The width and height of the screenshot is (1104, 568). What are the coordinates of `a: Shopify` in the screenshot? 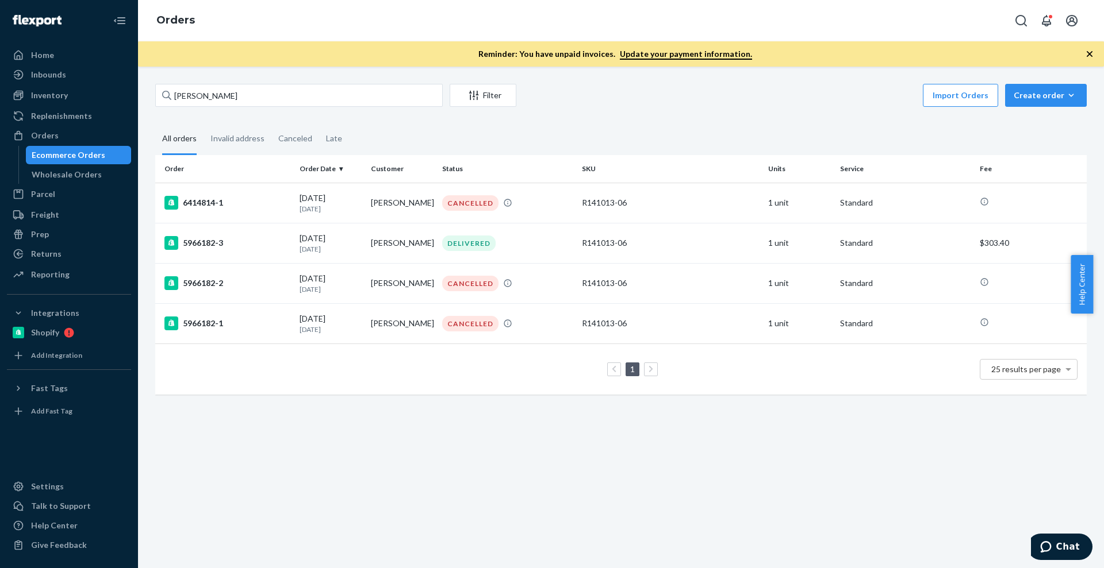 It's located at (69, 333).